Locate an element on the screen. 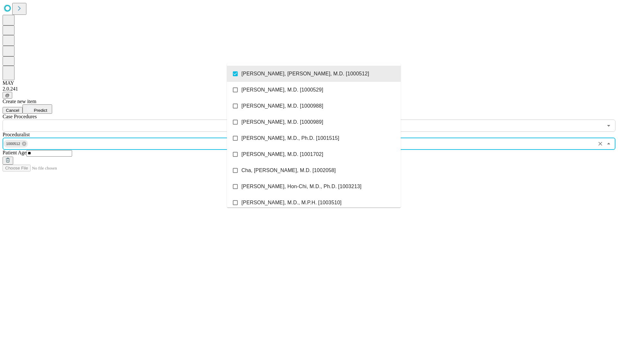  button: Cancel is located at coordinates (13, 110).